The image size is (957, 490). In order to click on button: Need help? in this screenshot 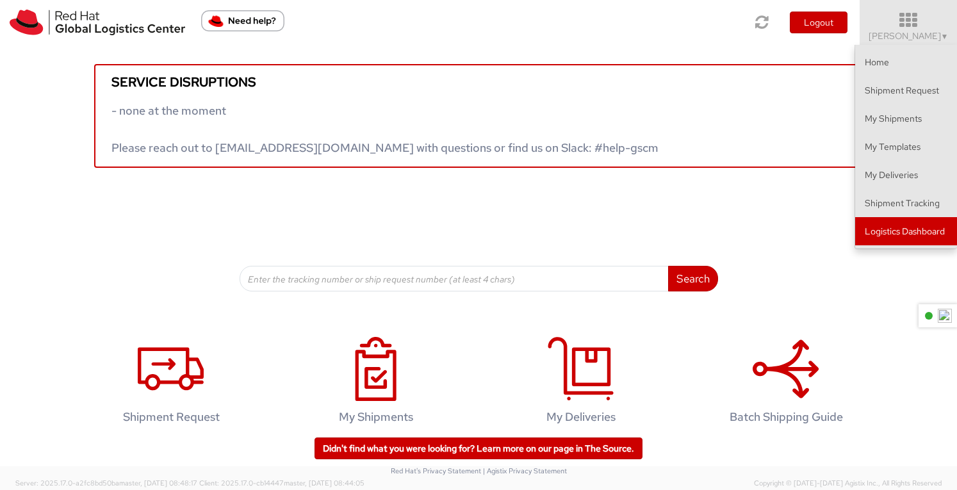, I will do `click(243, 20)`.